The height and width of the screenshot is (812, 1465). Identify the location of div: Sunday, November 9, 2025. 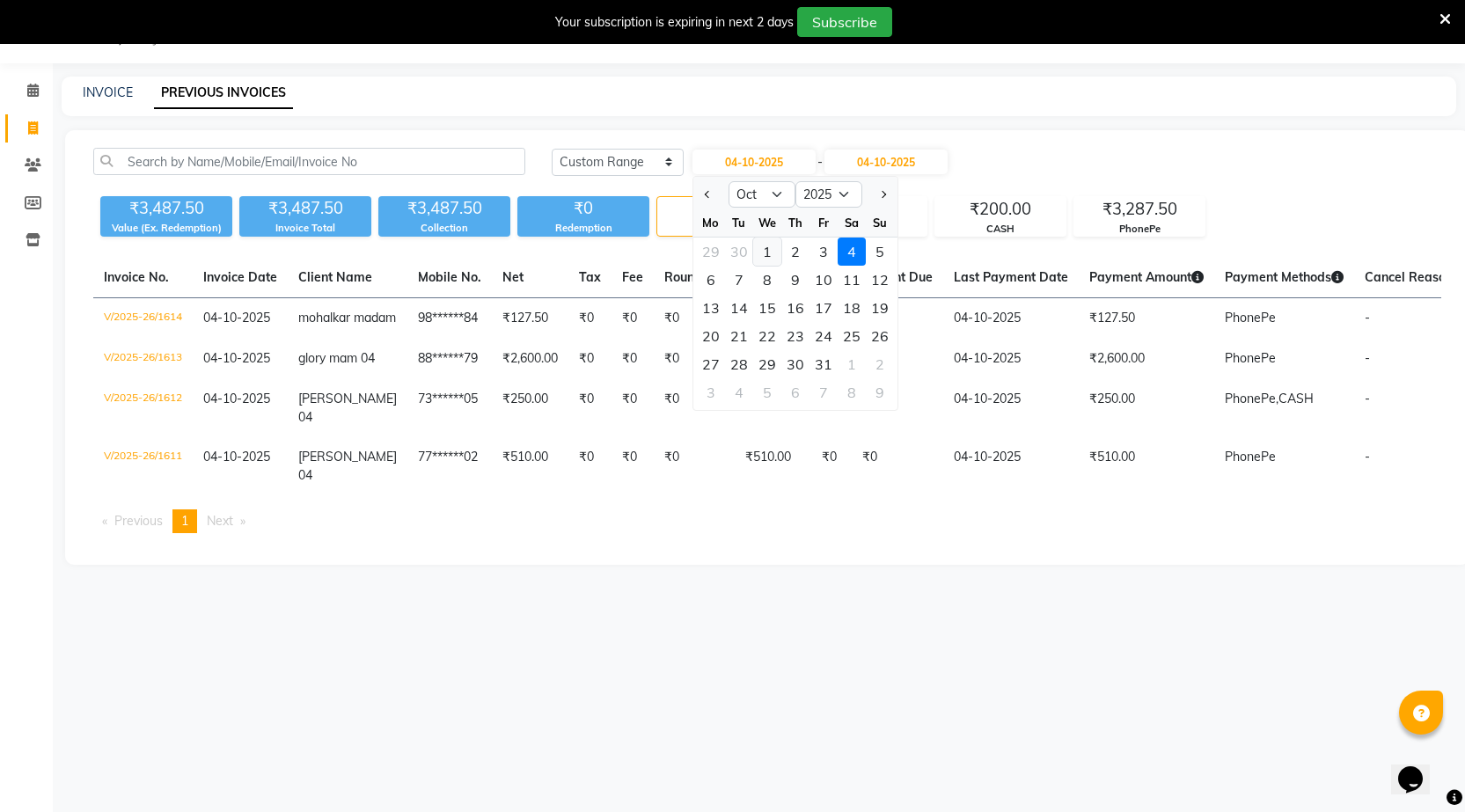
(880, 392).